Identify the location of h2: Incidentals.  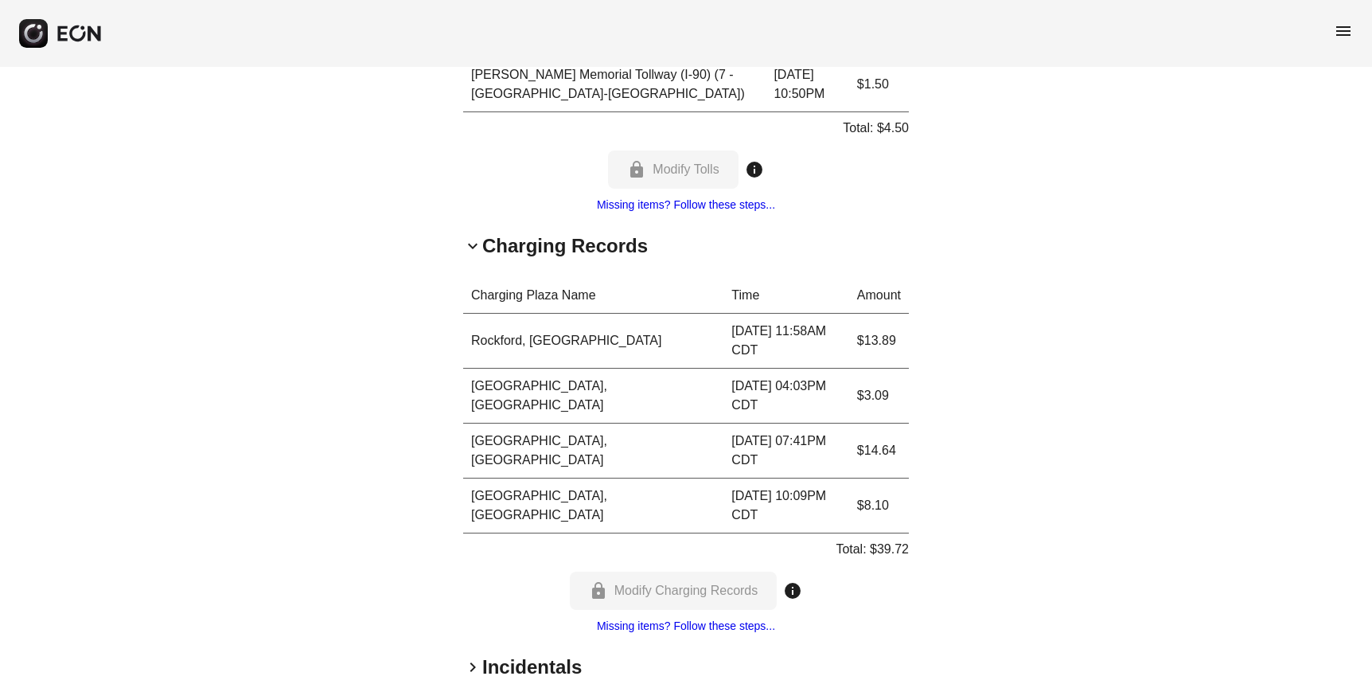
(532, 667).